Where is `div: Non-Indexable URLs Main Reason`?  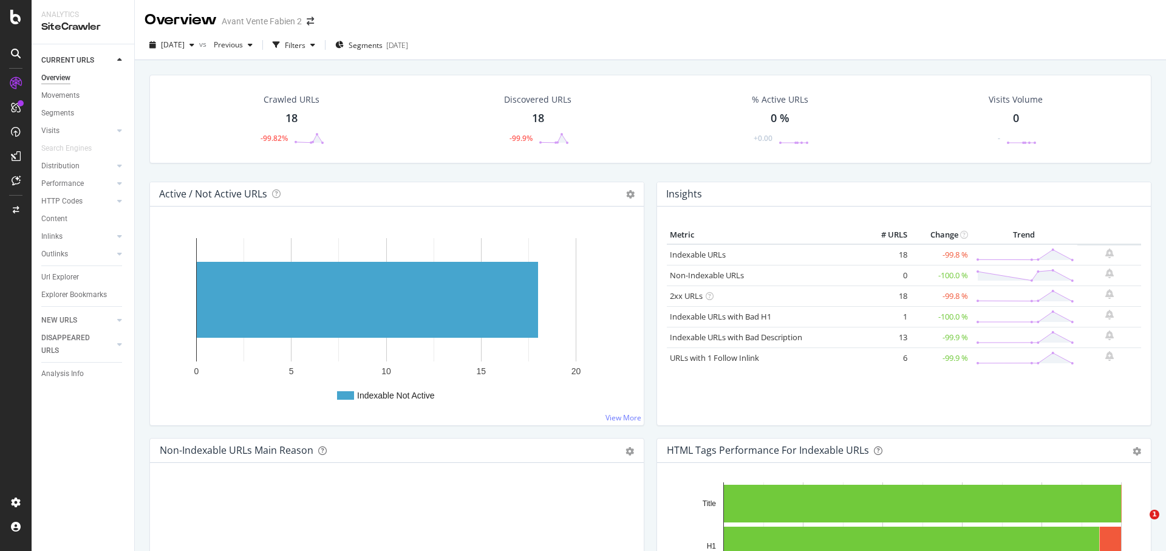 div: Non-Indexable URLs Main Reason is located at coordinates (236, 450).